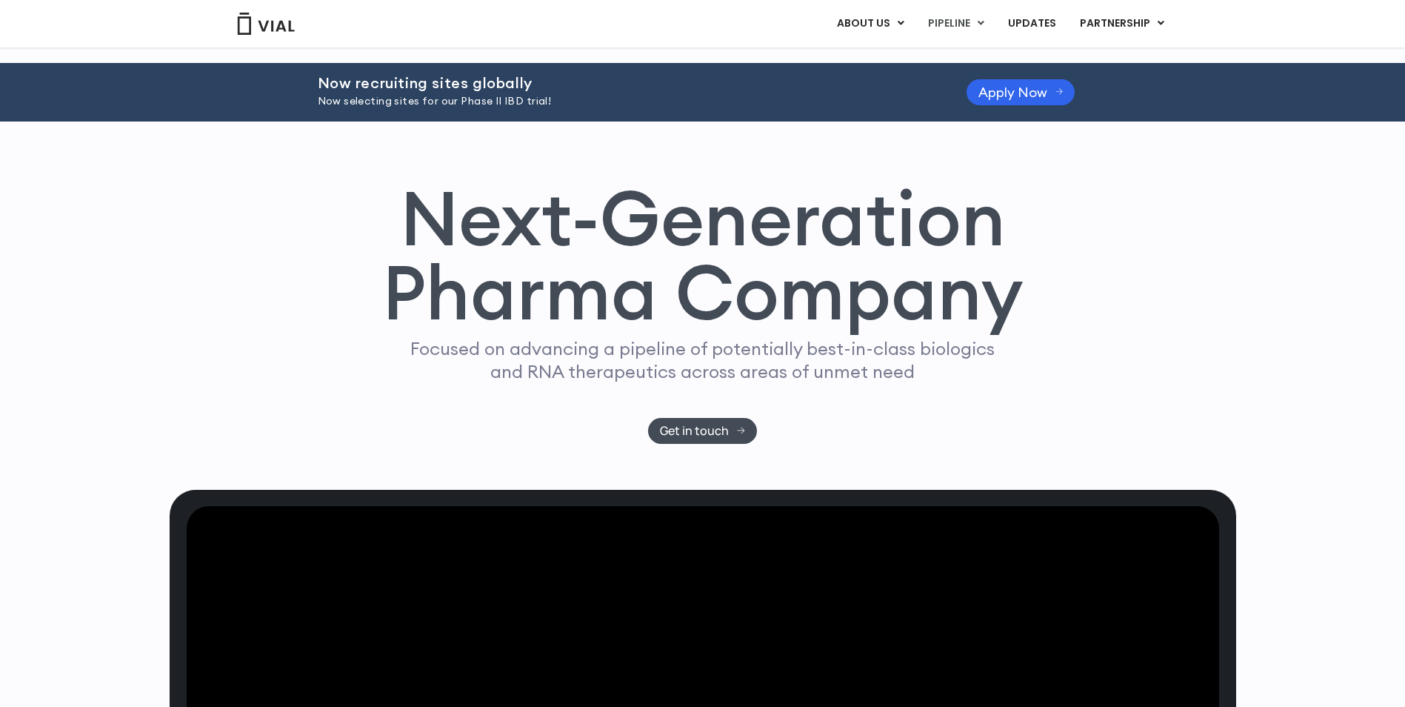 This screenshot has width=1405, height=707. I want to click on a: UPDATES, so click(1032, 24).